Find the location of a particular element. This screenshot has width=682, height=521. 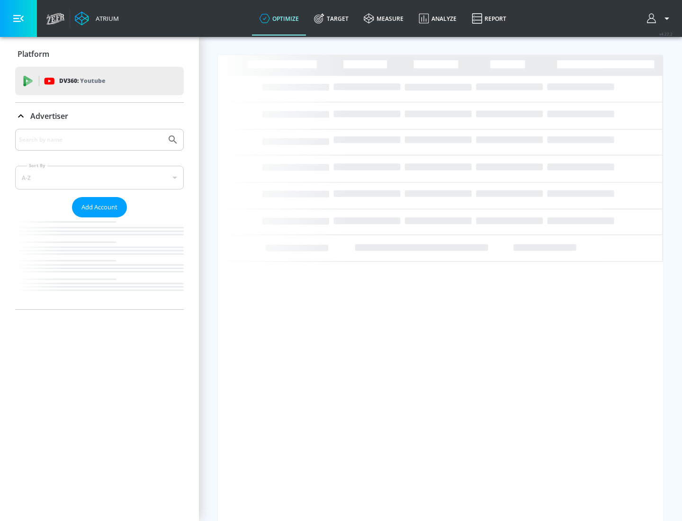

p: Advertiser is located at coordinates (49, 116).